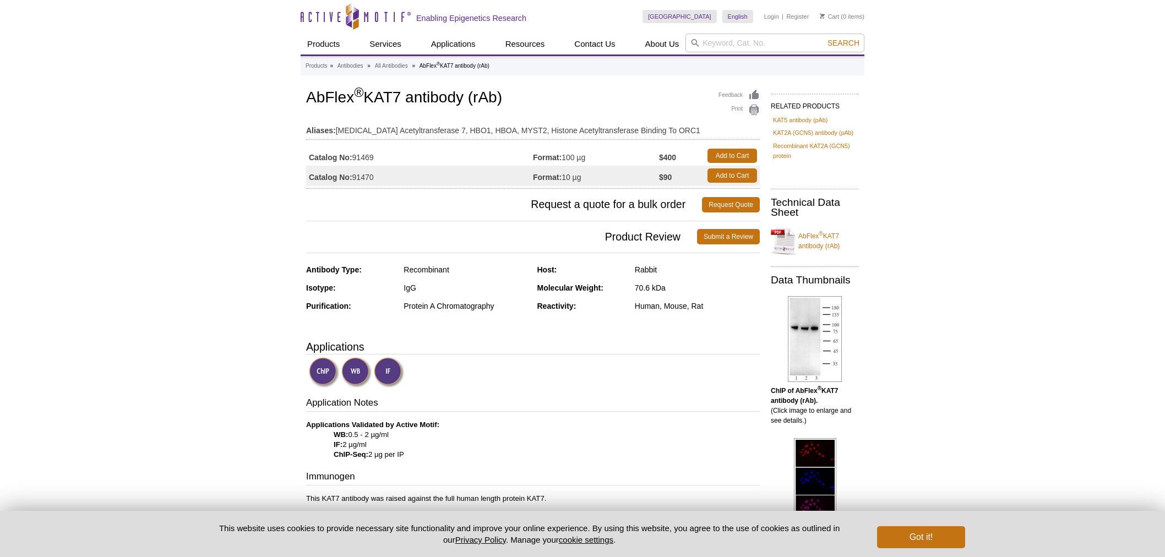 Image resolution: width=1165 pixels, height=557 pixels. I want to click on strong: $90, so click(665, 177).